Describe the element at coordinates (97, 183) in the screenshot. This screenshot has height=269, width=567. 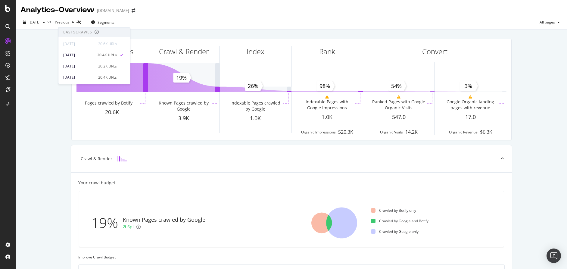
I see `div: Your crawl budget` at that location.